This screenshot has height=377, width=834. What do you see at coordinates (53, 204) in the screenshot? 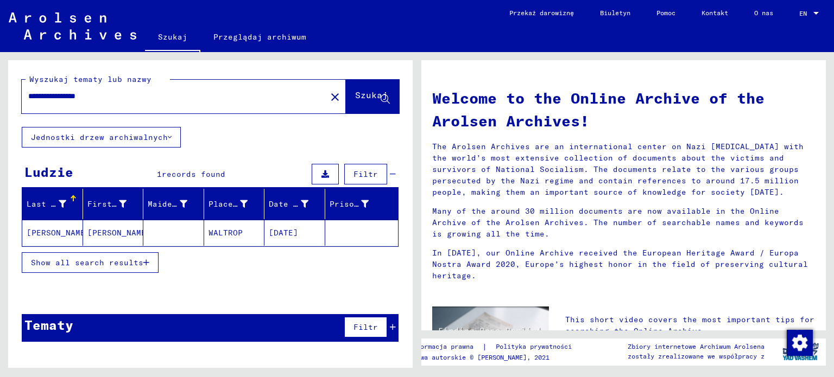
I see `mat-header-cell: Last Name` at bounding box center [53, 204].